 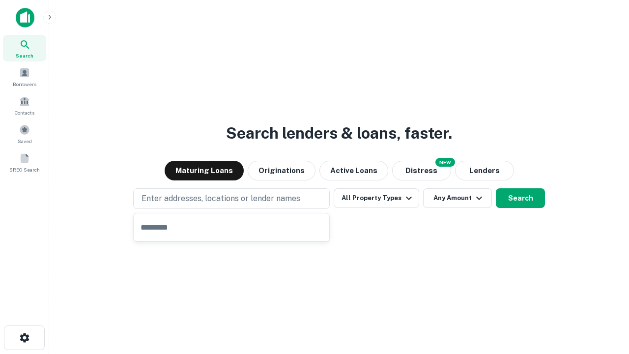 What do you see at coordinates (25, 77) in the screenshot?
I see `a: Borrowers` at bounding box center [25, 77].